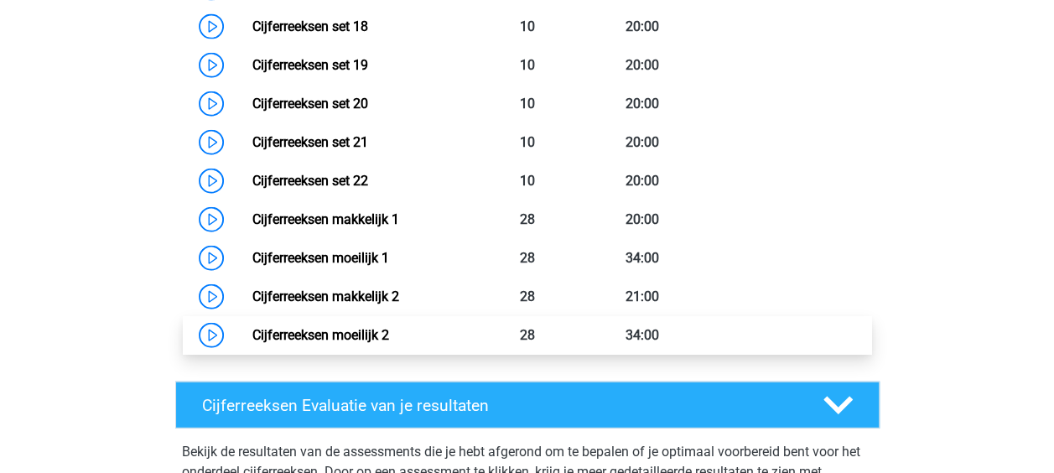 The width and height of the screenshot is (1054, 473). What do you see at coordinates (499, 405) in the screenshot?
I see `h4: Cijferreeksen Evaluatie van je resultaten` at bounding box center [499, 405].